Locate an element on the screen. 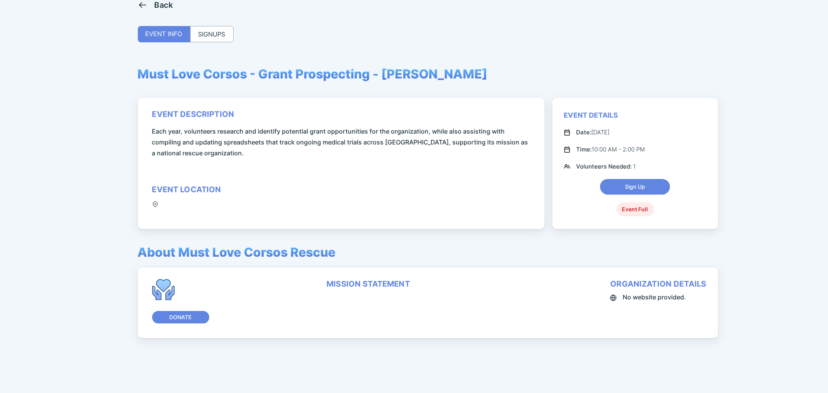 The height and width of the screenshot is (393, 828). span: No website provided. is located at coordinates (654, 297).